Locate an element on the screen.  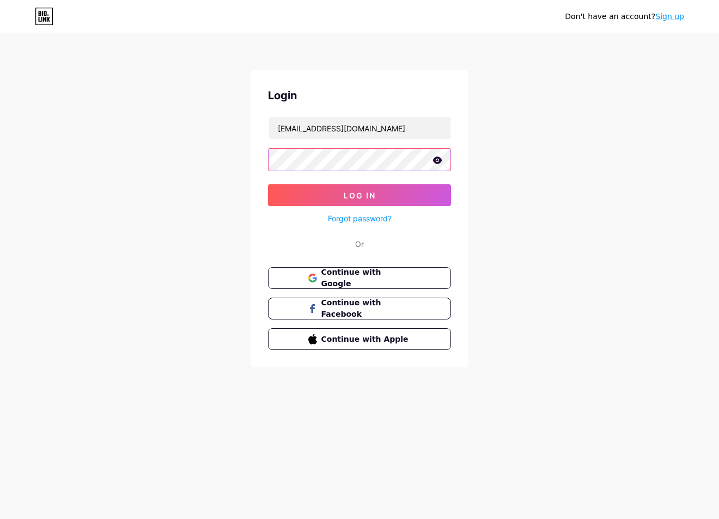
span: Continue with Apple is located at coordinates (366, 339).